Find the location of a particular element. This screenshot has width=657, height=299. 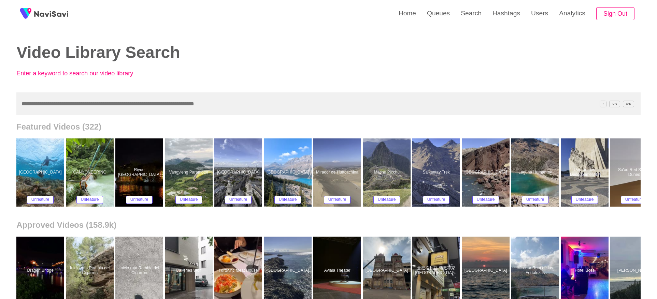

a: Padrão dos DescobrimentosPadrão dos DescobrimentosUnfeature is located at coordinates (586, 173).